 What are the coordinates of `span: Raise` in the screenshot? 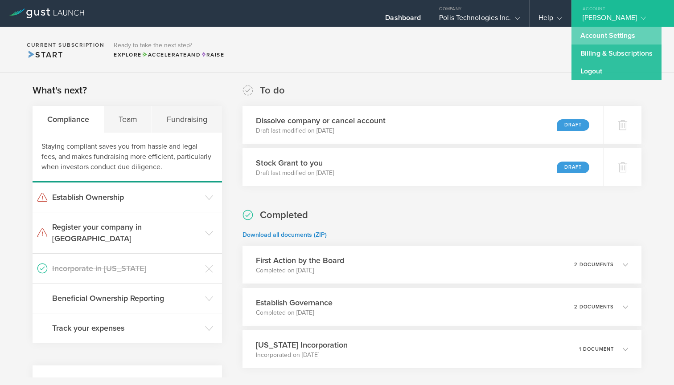 It's located at (212, 55).